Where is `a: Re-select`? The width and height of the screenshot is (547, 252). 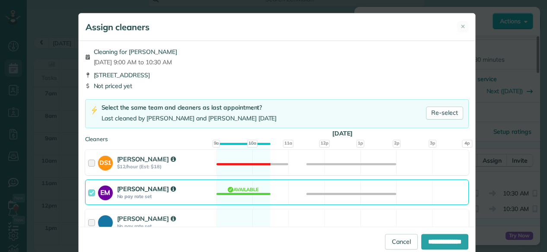
a: Re-select is located at coordinates (445, 113).